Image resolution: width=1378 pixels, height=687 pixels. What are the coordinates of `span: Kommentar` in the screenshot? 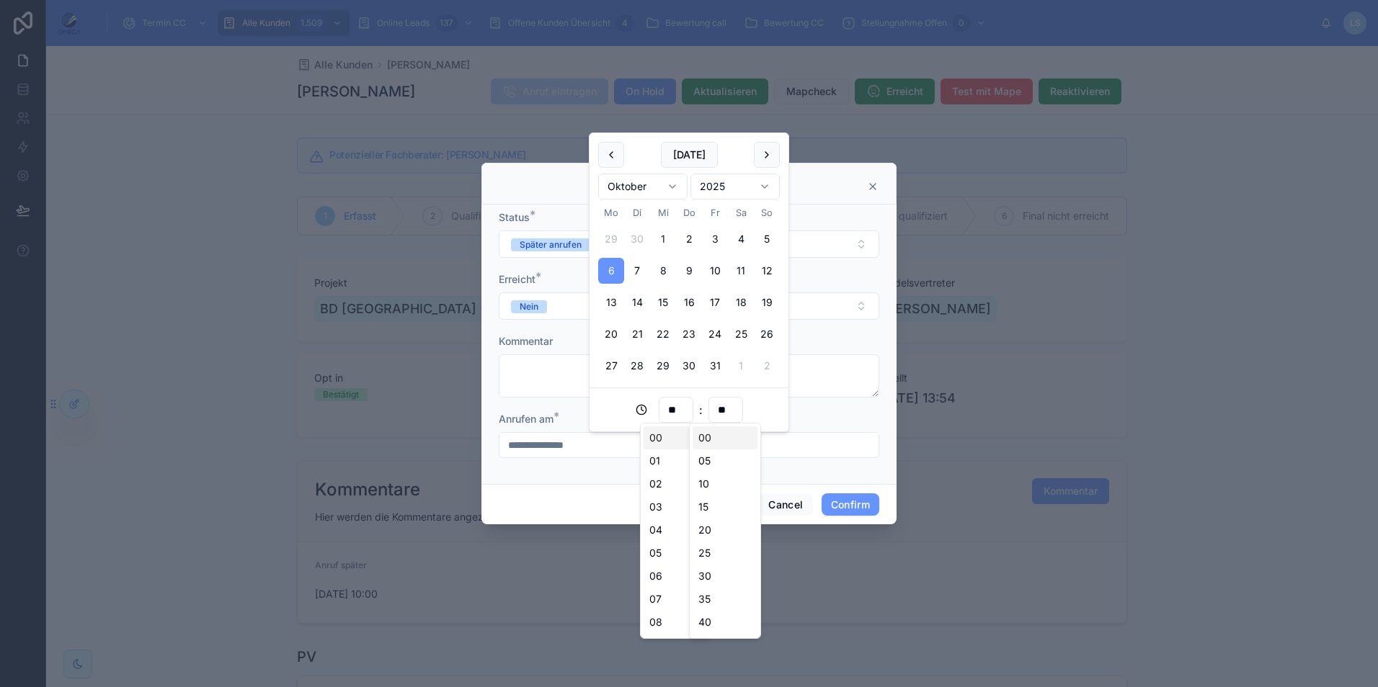 It's located at (525, 341).